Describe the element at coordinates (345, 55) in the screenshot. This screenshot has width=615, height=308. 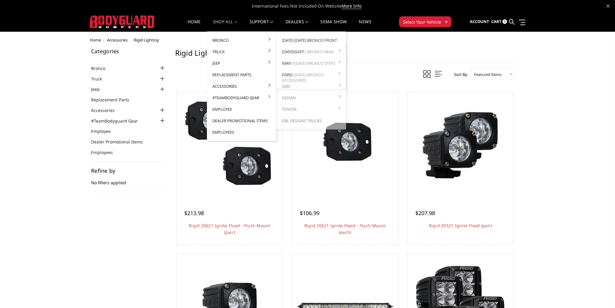
I see `h1: Rigid Lighting` at that location.